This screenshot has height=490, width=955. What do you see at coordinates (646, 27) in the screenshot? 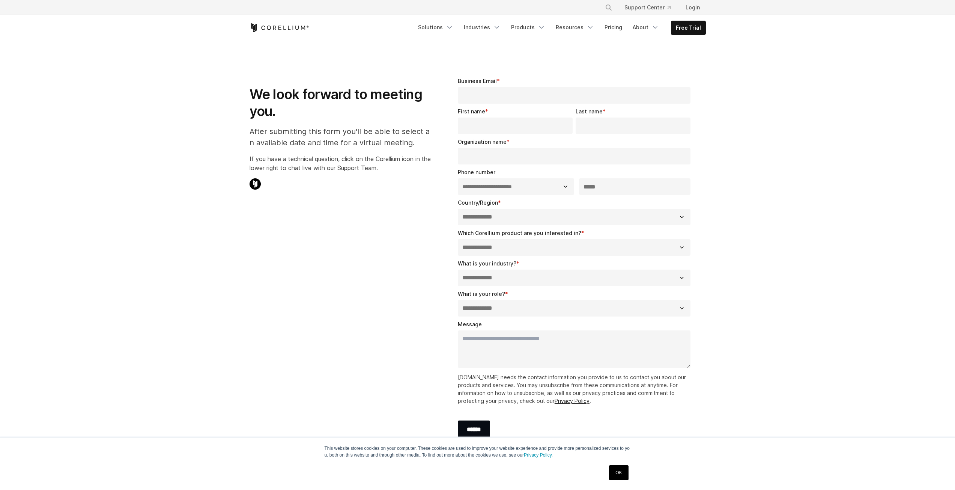
I see `a: About` at bounding box center [646, 27].